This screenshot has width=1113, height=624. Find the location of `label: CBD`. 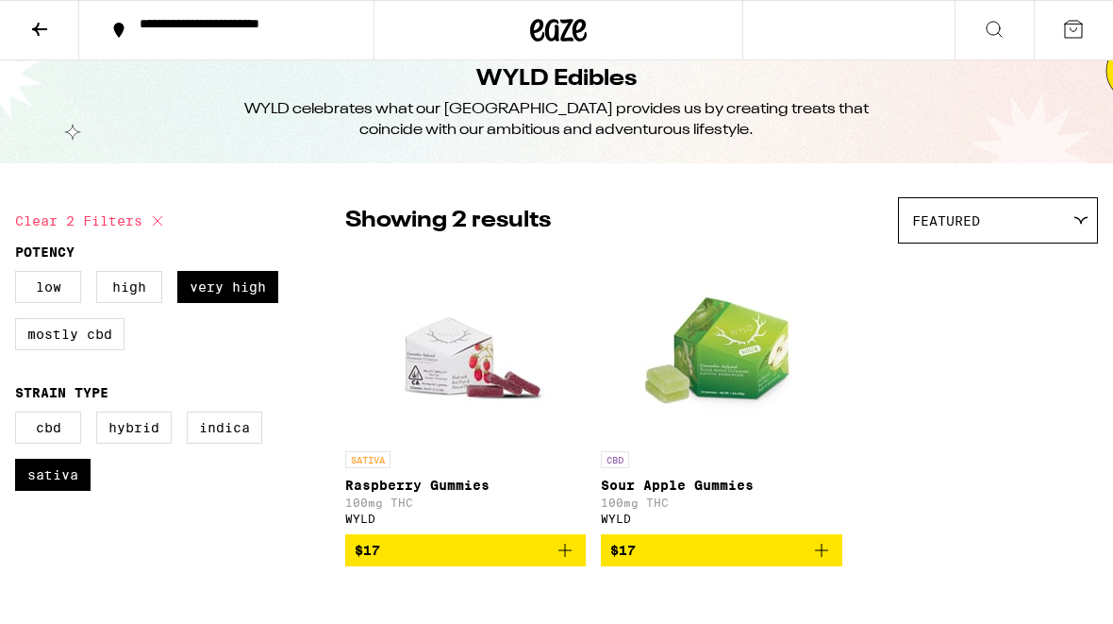

label: CBD is located at coordinates (48, 427).